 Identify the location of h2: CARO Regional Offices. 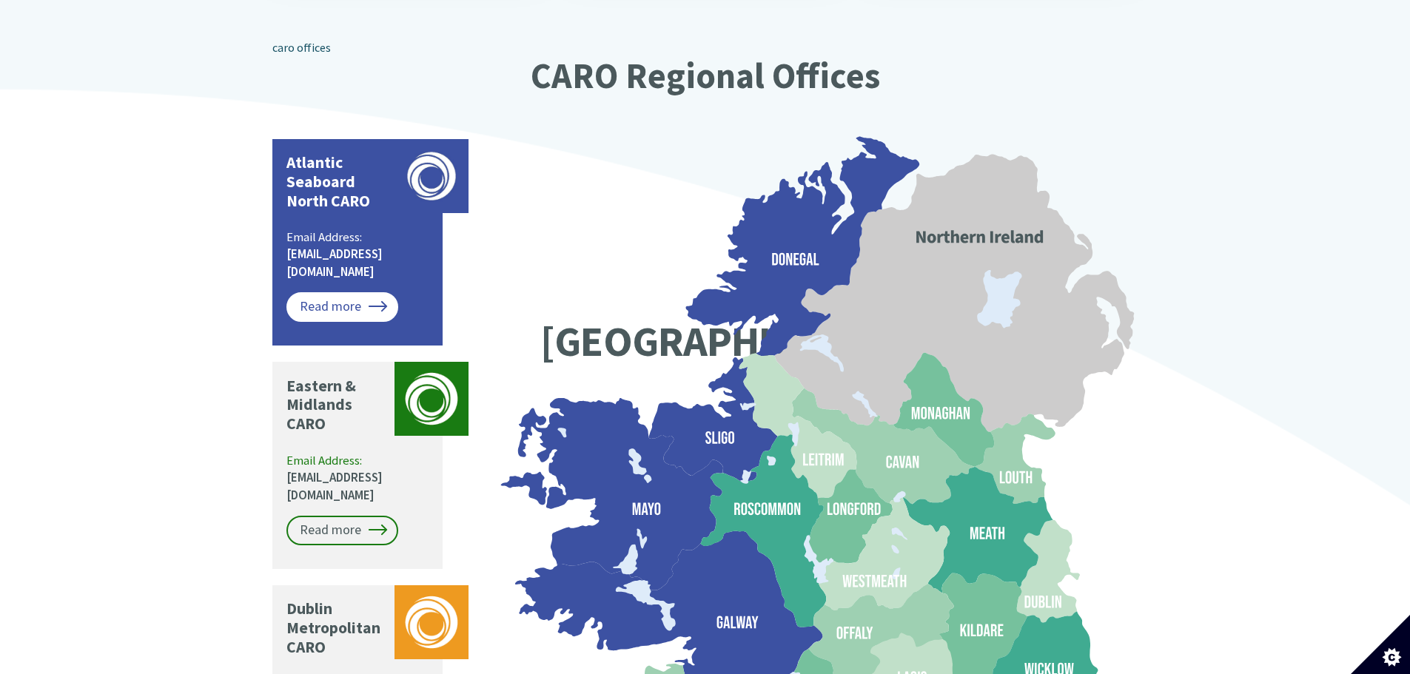
(706, 76).